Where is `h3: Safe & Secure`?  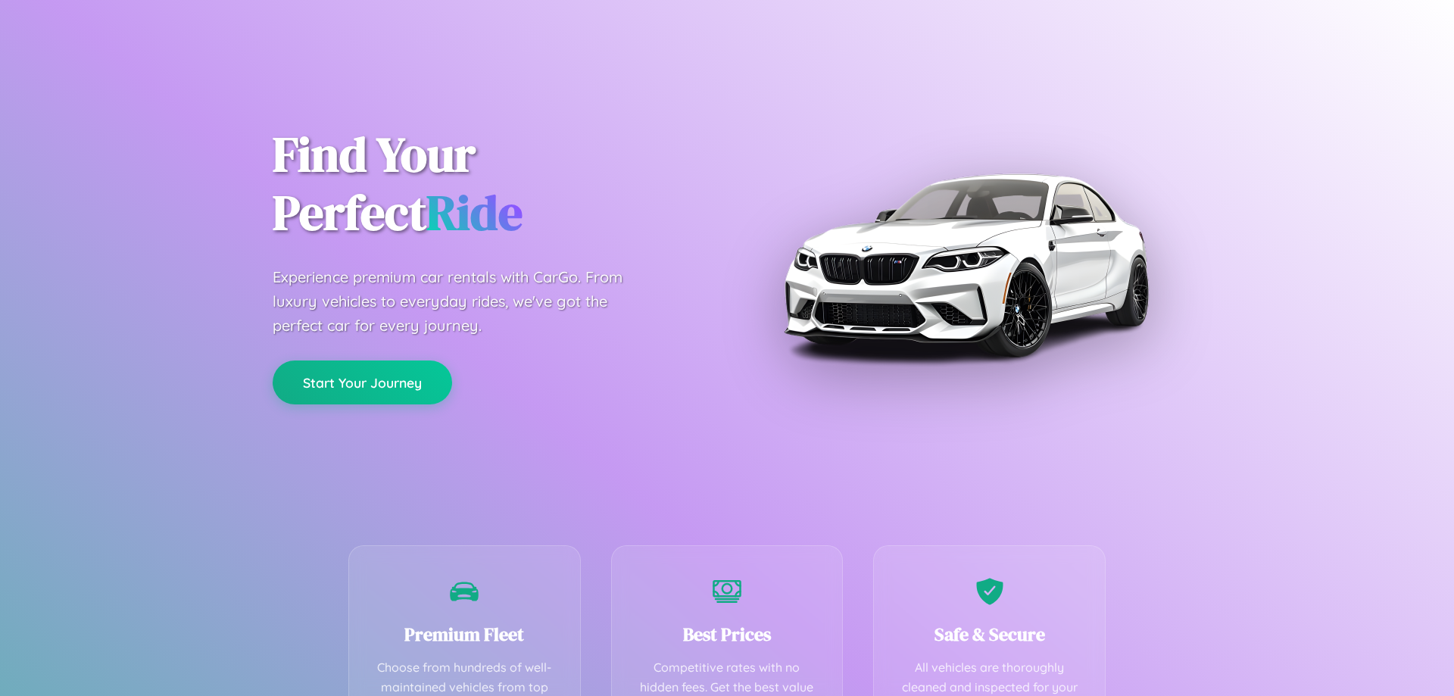
h3: Safe & Secure is located at coordinates (989, 634).